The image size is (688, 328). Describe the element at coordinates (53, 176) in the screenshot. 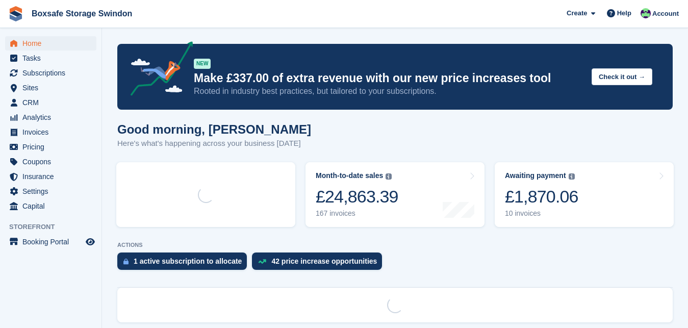

I see `span: Insurance` at that location.